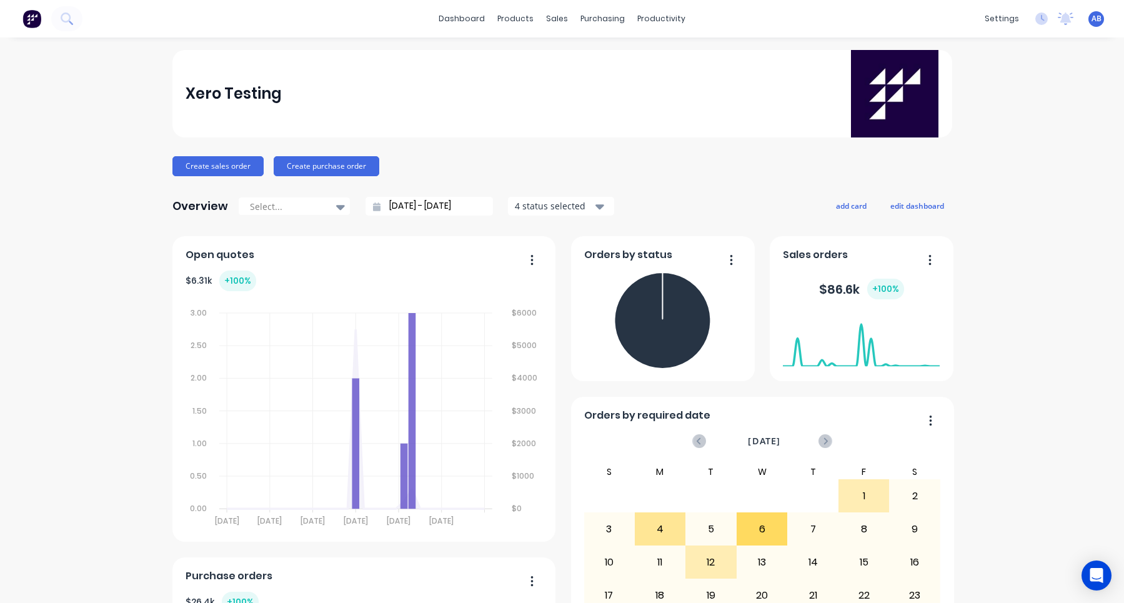 Image resolution: width=1124 pixels, height=603 pixels. What do you see at coordinates (628, 255) in the screenshot?
I see `span: Orders by status` at bounding box center [628, 255].